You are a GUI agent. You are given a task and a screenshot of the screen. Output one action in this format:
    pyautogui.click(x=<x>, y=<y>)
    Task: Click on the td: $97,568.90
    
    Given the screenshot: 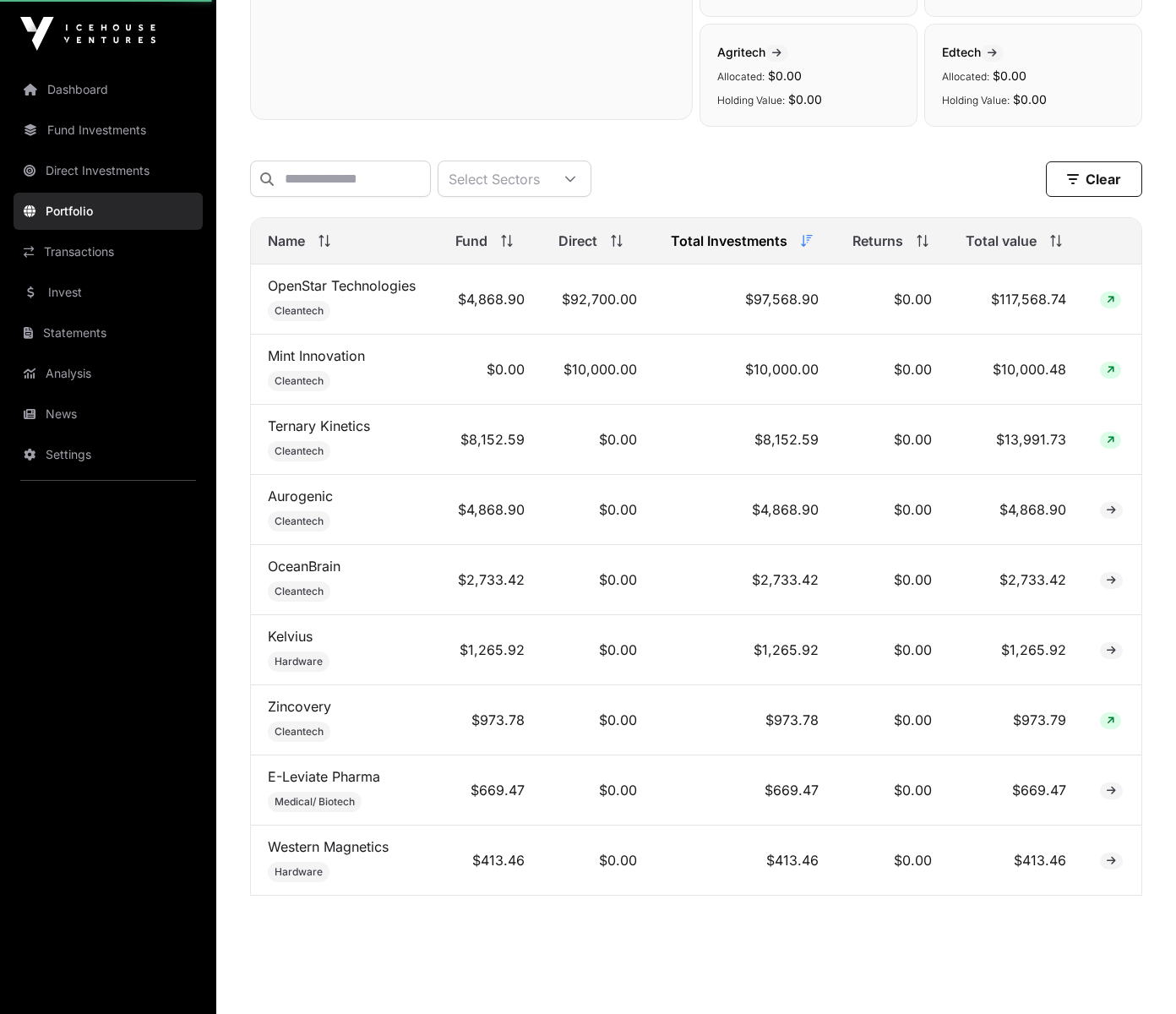 What is the action you would take?
    pyautogui.click(x=744, y=299)
    